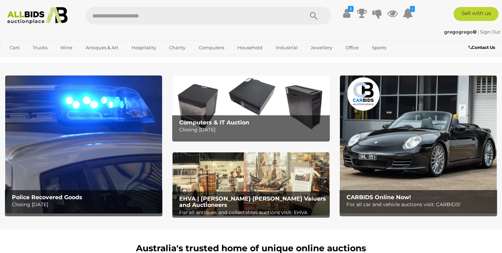 The height and width of the screenshot is (253, 502). What do you see at coordinates (38, 15) in the screenshot?
I see `img: Allbids.com.au` at bounding box center [38, 15].